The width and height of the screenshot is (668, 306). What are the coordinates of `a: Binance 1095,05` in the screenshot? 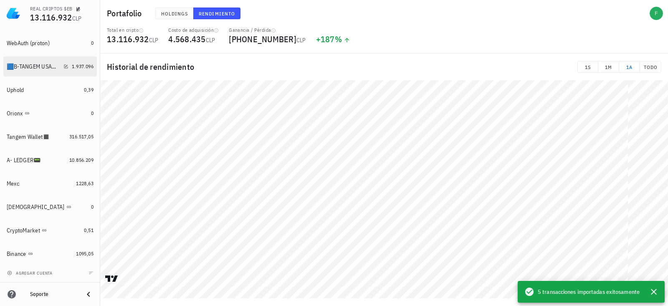 It's located at (50, 254).